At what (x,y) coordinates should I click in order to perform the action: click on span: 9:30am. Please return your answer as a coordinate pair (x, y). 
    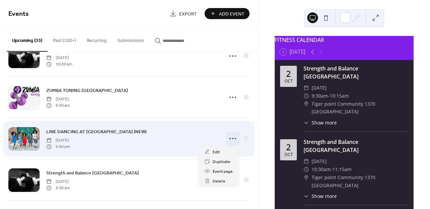
    Looking at the image, I should click on (319, 96).